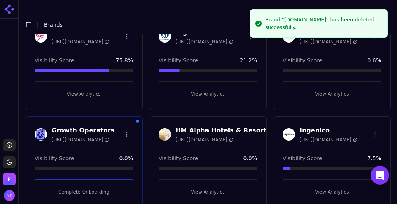 The image size is (397, 204). Describe the element at coordinates (374, 159) in the screenshot. I see `span: 7.5 %` at that location.